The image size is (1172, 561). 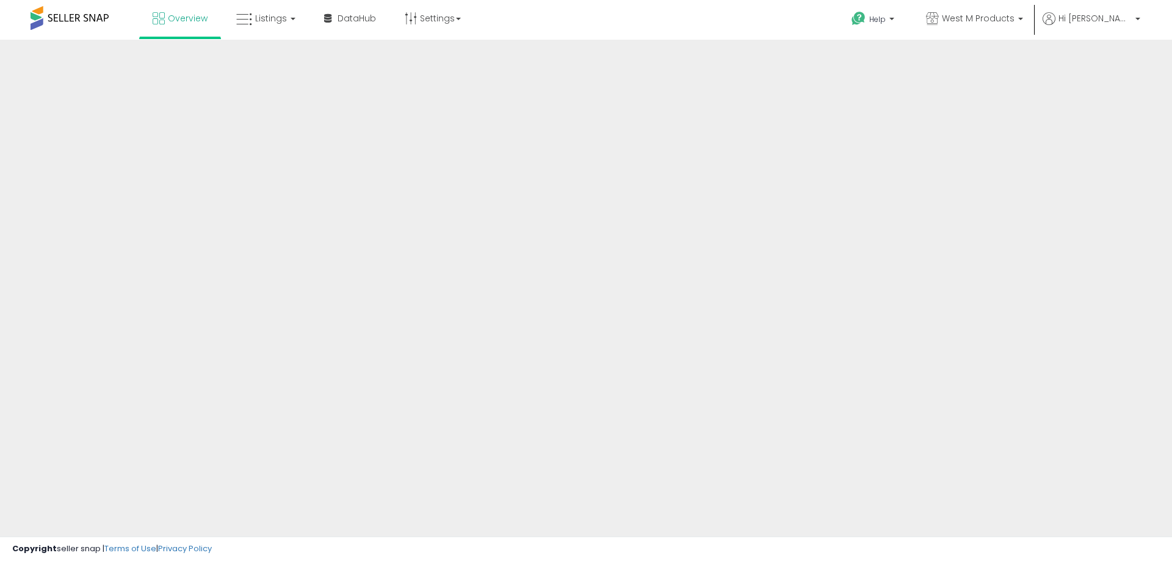 I want to click on span: West M Products, so click(x=978, y=18).